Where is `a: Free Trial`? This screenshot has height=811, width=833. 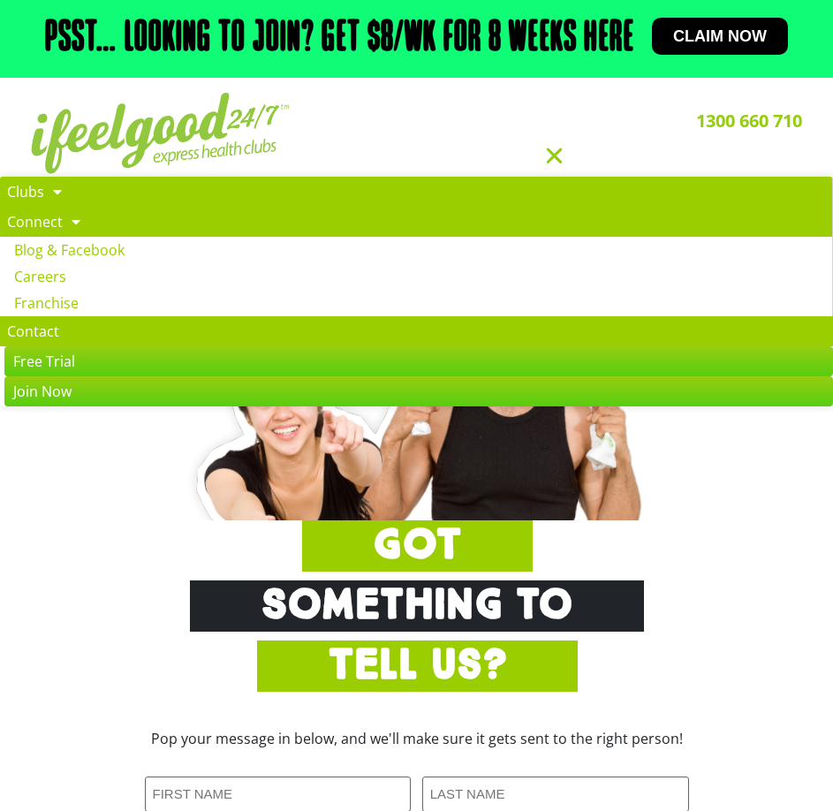 a: Free Trial is located at coordinates (419, 361).